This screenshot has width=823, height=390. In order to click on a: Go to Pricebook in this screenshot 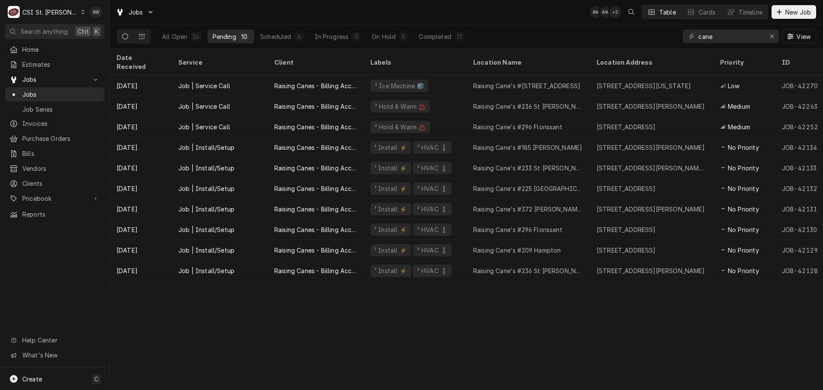, I will do `click(54, 198)`.